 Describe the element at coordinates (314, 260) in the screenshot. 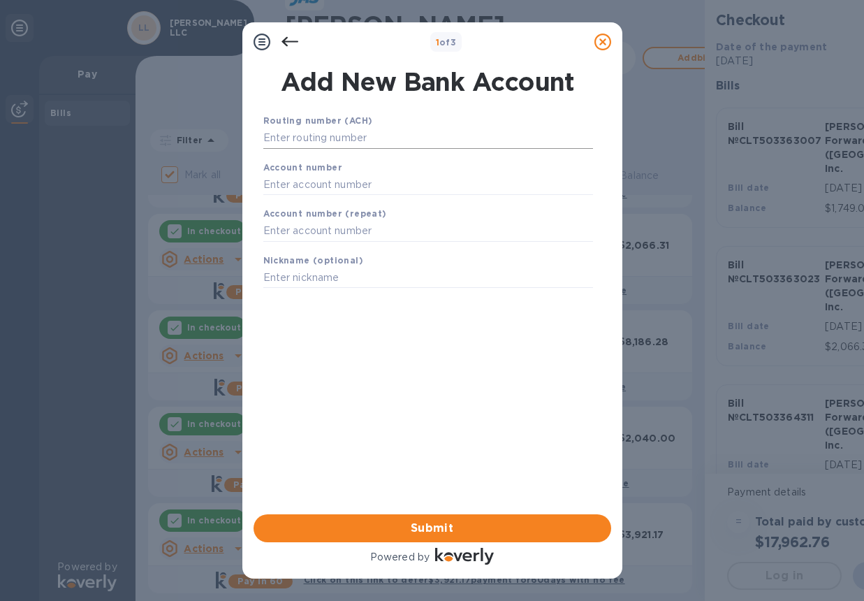

I see `b: Nickname (optional)` at that location.